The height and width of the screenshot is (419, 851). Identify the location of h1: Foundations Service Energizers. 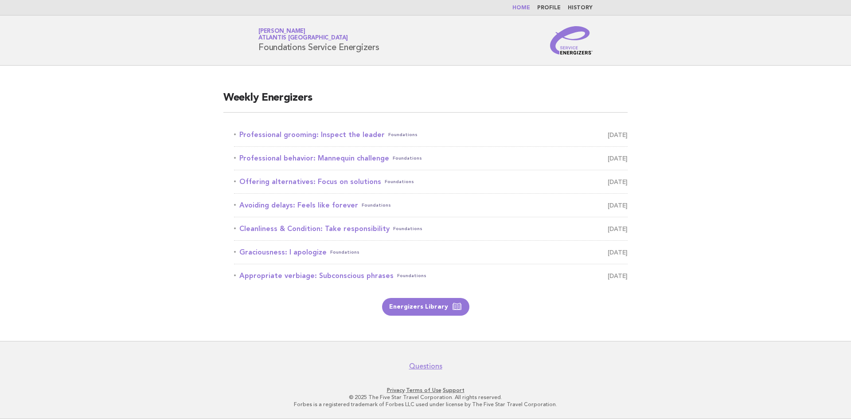
(319, 40).